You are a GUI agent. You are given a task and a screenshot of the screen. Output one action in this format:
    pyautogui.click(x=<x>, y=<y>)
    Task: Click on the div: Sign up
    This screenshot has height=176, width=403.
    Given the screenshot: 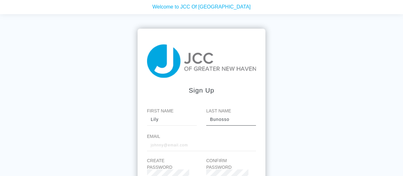 What is the action you would take?
    pyautogui.click(x=201, y=90)
    